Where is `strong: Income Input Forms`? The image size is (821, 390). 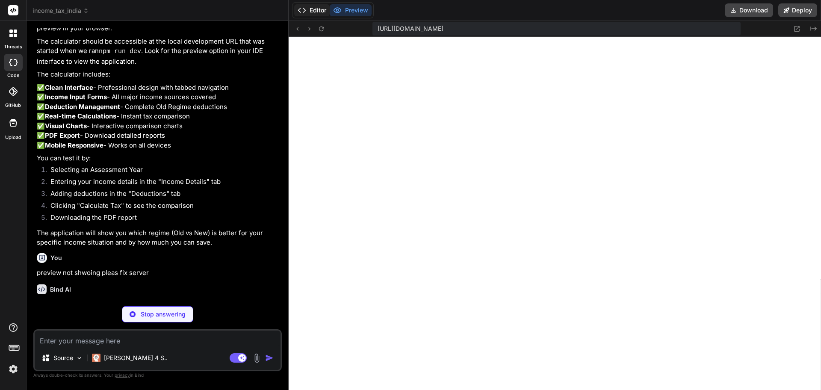 strong: Income Input Forms is located at coordinates (76, 97).